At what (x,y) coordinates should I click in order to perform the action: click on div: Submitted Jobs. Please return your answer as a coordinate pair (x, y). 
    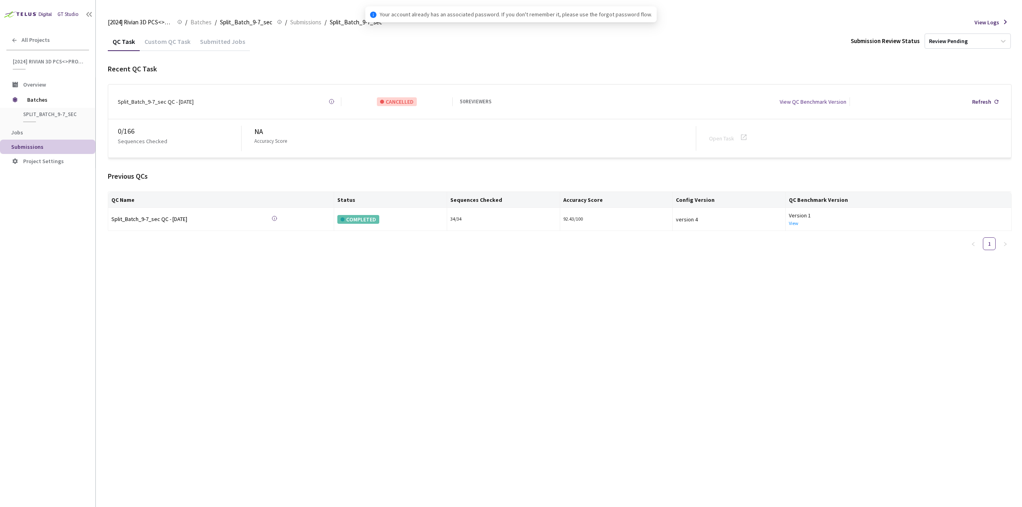
    Looking at the image, I should click on (222, 44).